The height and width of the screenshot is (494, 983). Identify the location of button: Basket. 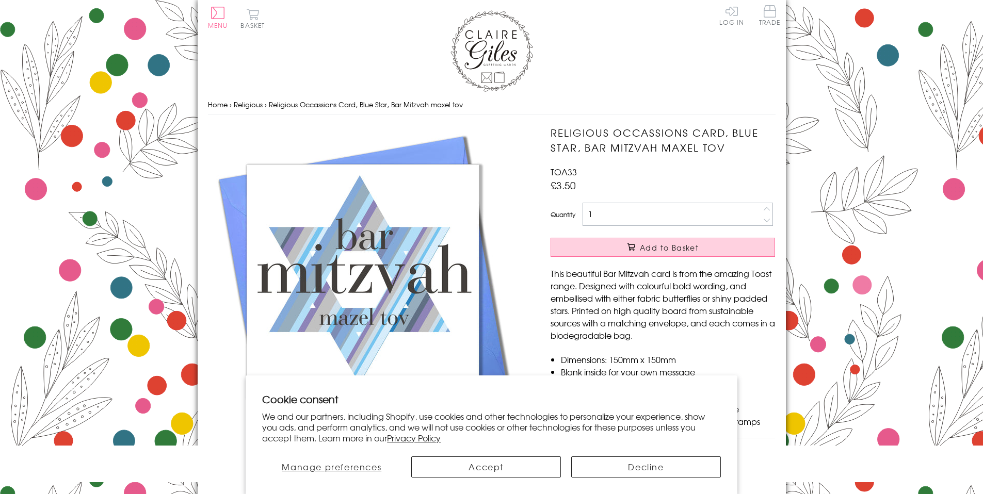
(253, 18).